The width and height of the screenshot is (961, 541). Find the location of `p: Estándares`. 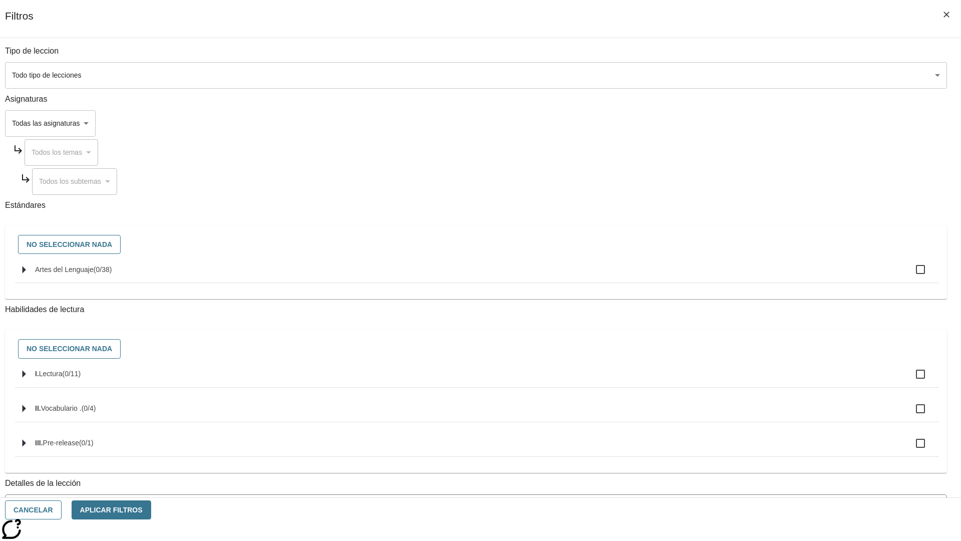

p: Estándares is located at coordinates (476, 205).